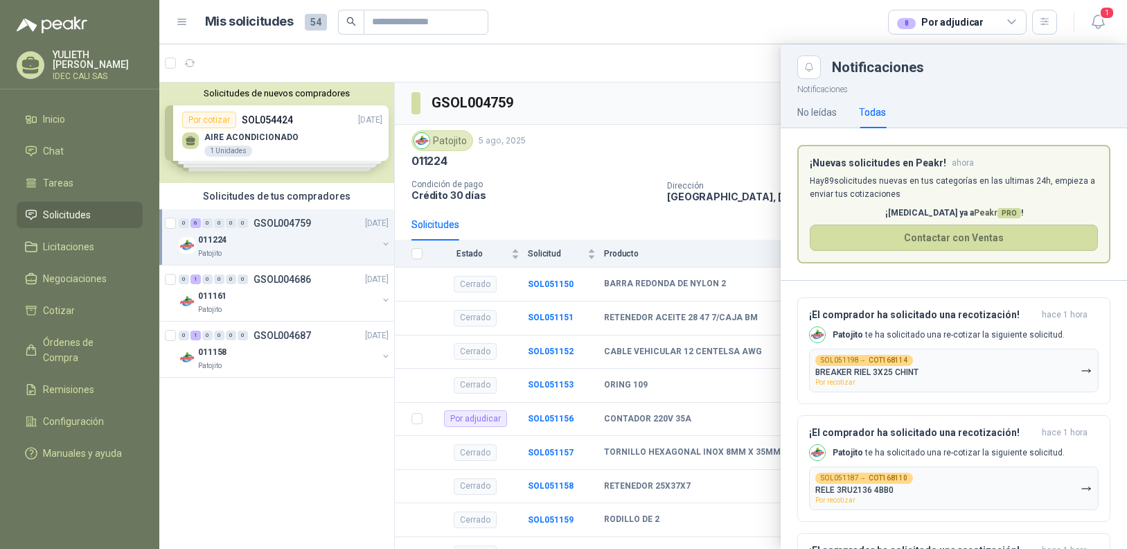  What do you see at coordinates (80, 247) in the screenshot?
I see `a: Licitaciones` at bounding box center [80, 247].